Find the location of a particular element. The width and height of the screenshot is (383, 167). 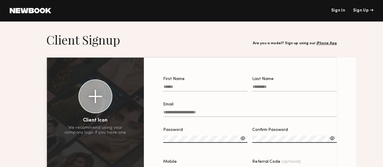

input: First Name is located at coordinates (205, 88).